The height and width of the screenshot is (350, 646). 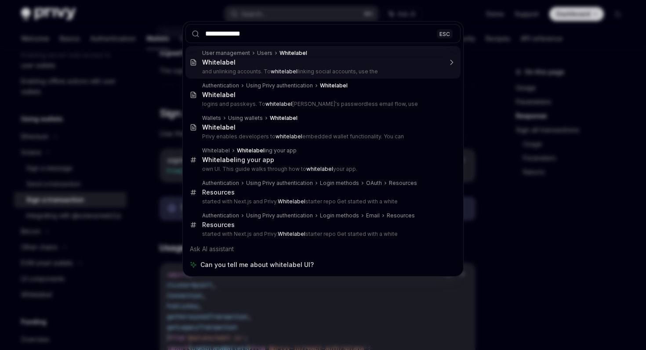 What do you see at coordinates (211, 118) in the screenshot?
I see `div: Wallets` at bounding box center [211, 118].